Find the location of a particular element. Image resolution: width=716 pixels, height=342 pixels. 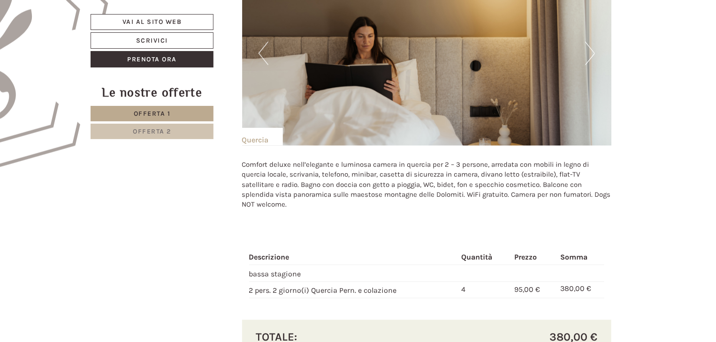

small: 15:24 is located at coordinates (81, 49).